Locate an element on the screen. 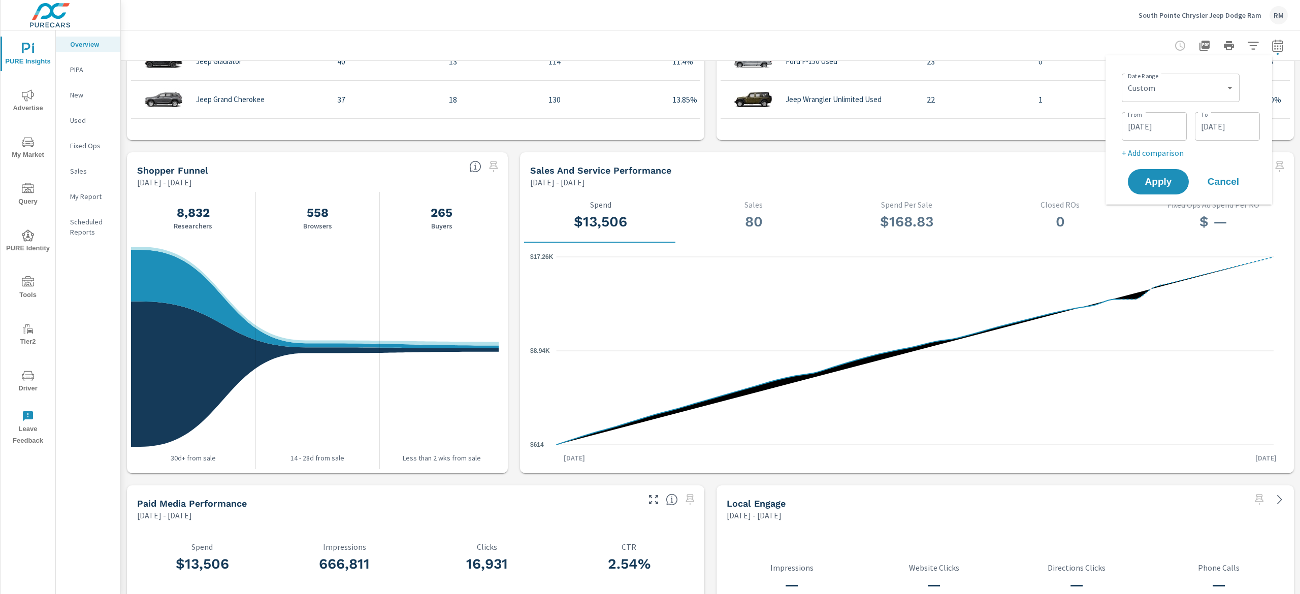 The height and width of the screenshot is (594, 1300). p: 13 is located at coordinates (490, 61).